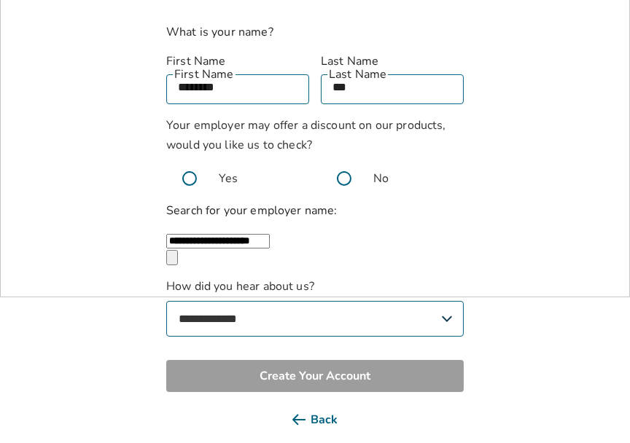 Image resolution: width=630 pixels, height=443 pixels. Describe the element at coordinates (381, 179) in the screenshot. I see `span: No` at that location.